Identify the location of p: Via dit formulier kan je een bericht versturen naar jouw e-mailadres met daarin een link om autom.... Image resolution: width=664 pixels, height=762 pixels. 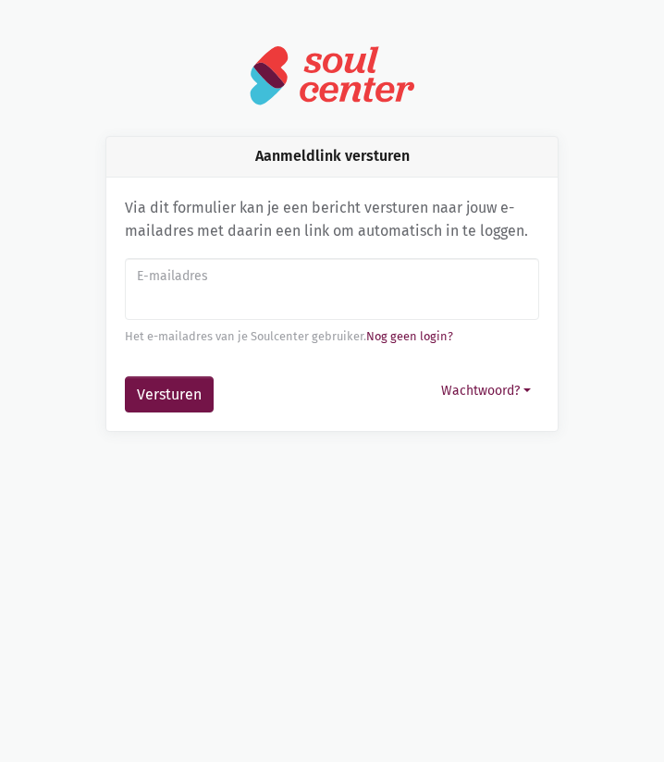
(332, 219).